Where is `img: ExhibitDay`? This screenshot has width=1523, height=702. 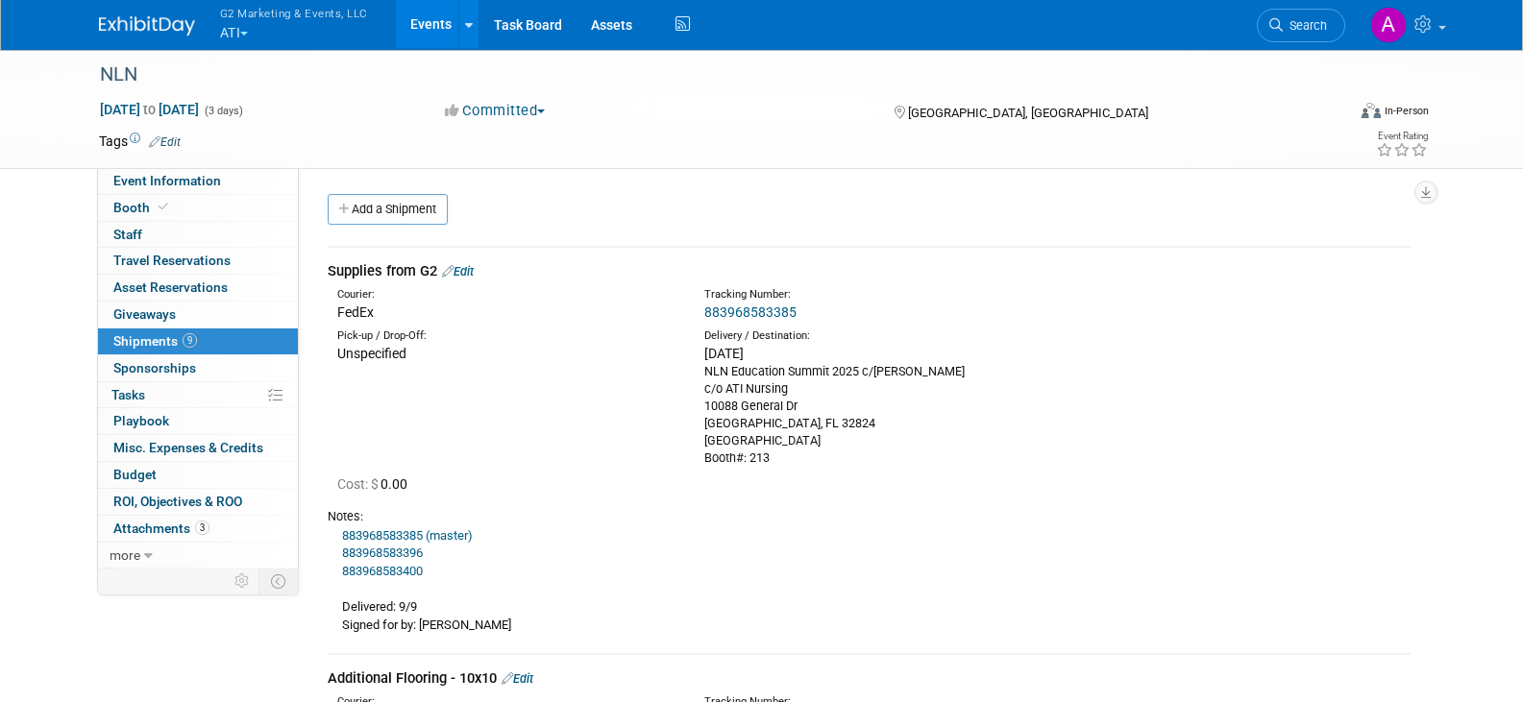
img: ExhibitDay is located at coordinates (147, 26).